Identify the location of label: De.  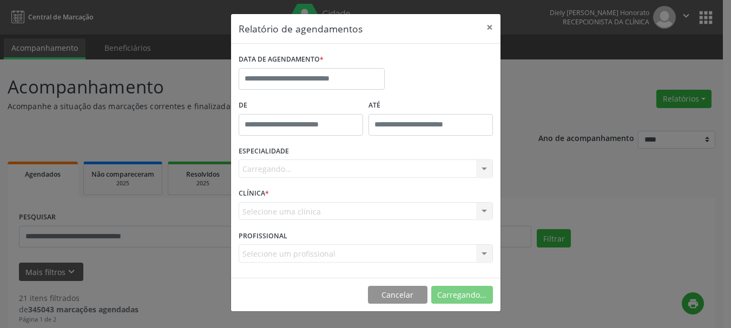
(301, 105).